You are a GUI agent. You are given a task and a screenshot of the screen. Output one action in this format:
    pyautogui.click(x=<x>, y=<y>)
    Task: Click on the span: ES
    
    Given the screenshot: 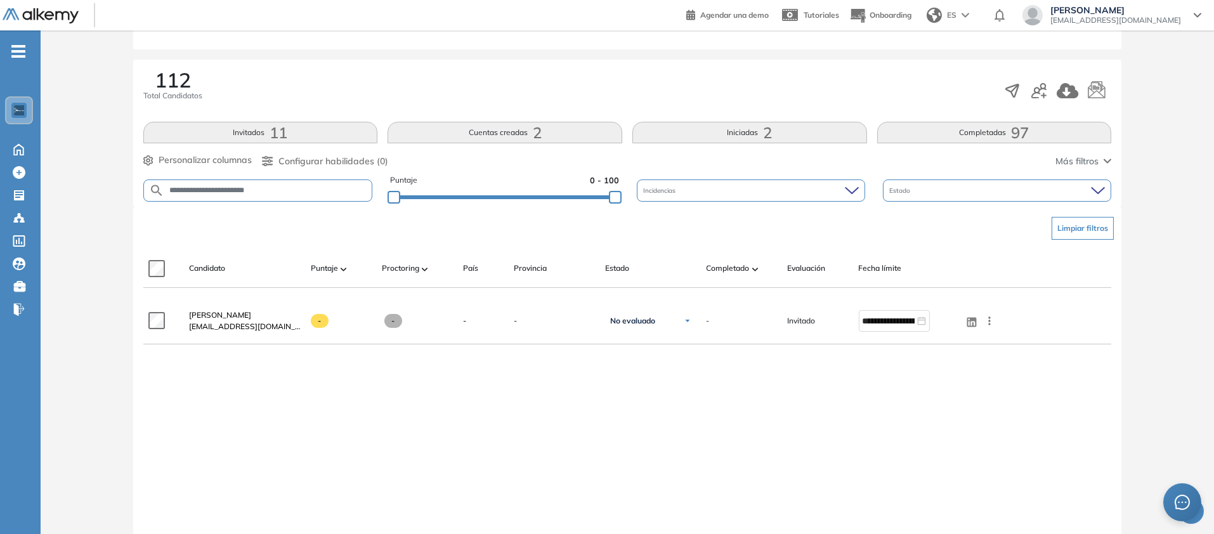 What is the action you would take?
    pyautogui.click(x=951, y=15)
    